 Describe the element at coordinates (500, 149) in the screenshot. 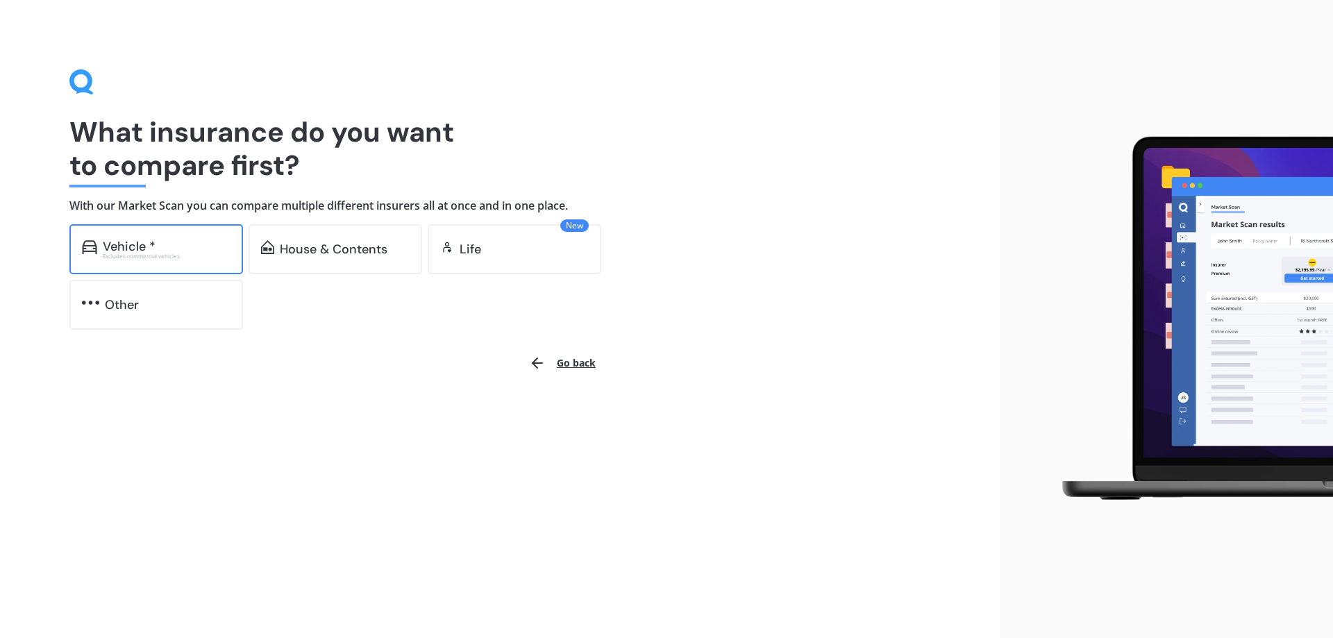

I see `h1: What insurance do you want to compare first?` at that location.